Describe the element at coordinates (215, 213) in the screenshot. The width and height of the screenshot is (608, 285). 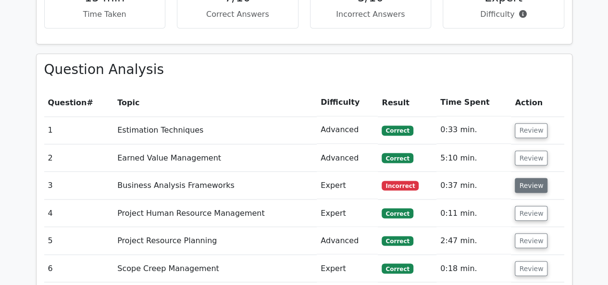
I see `td: Project Human Resource Management` at that location.